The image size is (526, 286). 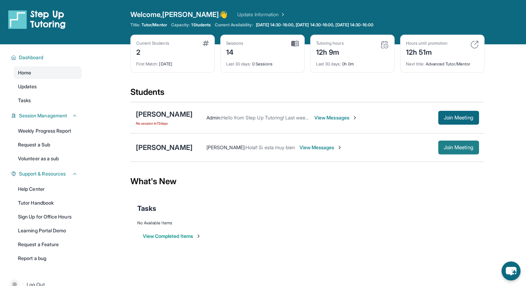 I want to click on span: Capacity:, so click(x=181, y=25).